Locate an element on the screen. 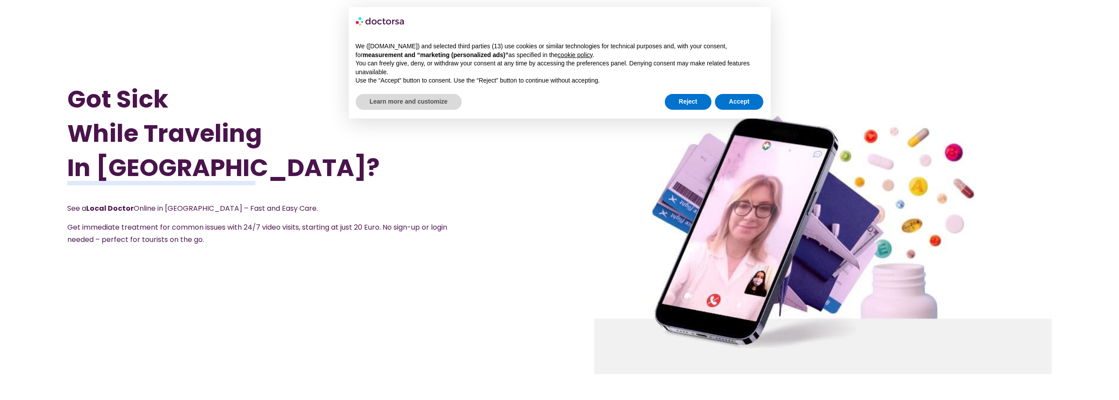  p: You can freely give, deny, or withdraw your consent at any time by accessing the preferences pane... is located at coordinates (560, 68).